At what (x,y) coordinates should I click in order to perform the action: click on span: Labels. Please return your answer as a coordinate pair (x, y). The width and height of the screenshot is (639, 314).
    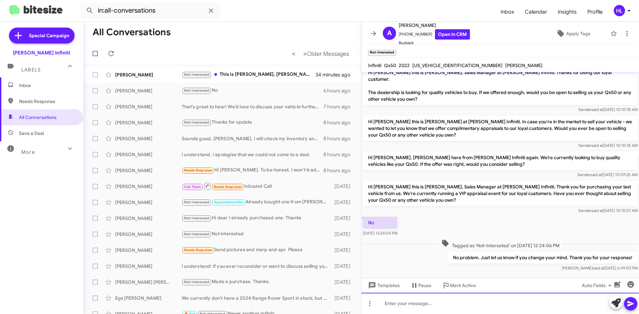
    Looking at the image, I should click on (31, 70).